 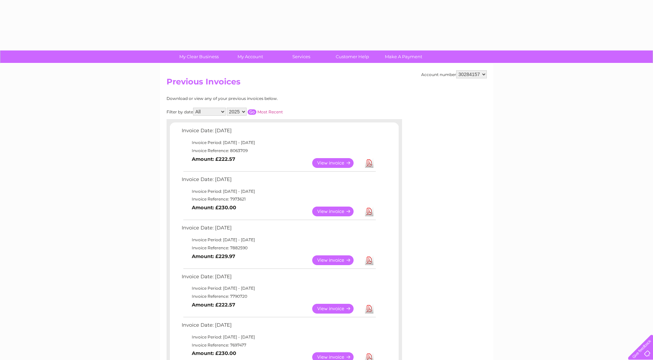 What do you see at coordinates (454, 74) in the screenshot?
I see `div: Account number` at bounding box center [454, 74].